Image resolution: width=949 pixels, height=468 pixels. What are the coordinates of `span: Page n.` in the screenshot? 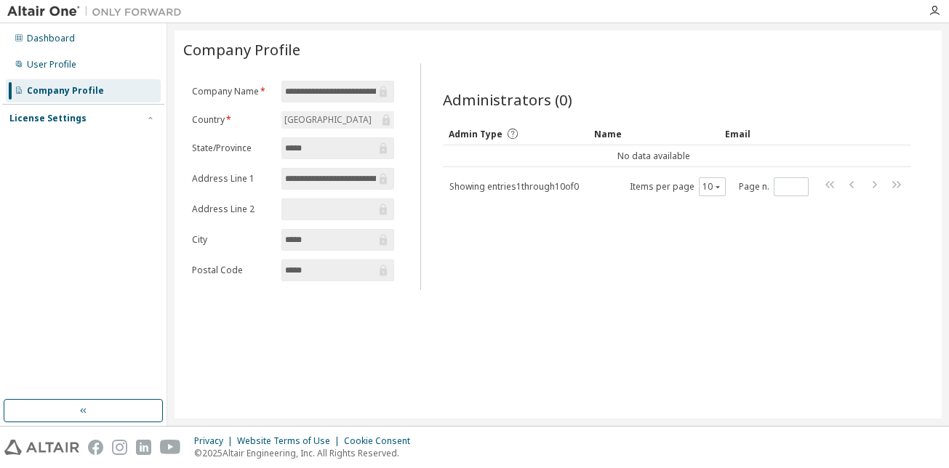 It's located at (774, 187).